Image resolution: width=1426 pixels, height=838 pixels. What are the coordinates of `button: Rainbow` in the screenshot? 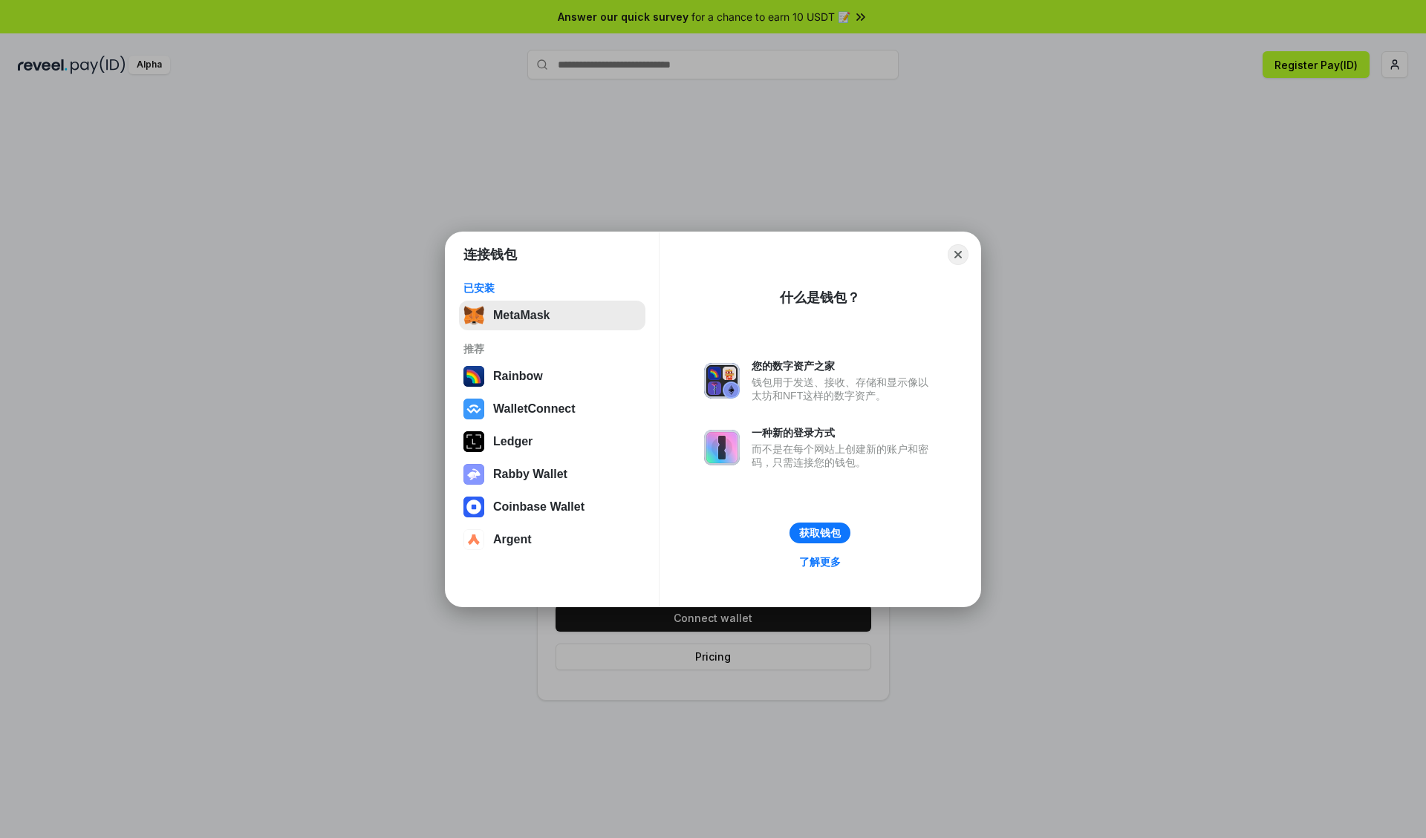 It's located at (552, 376).